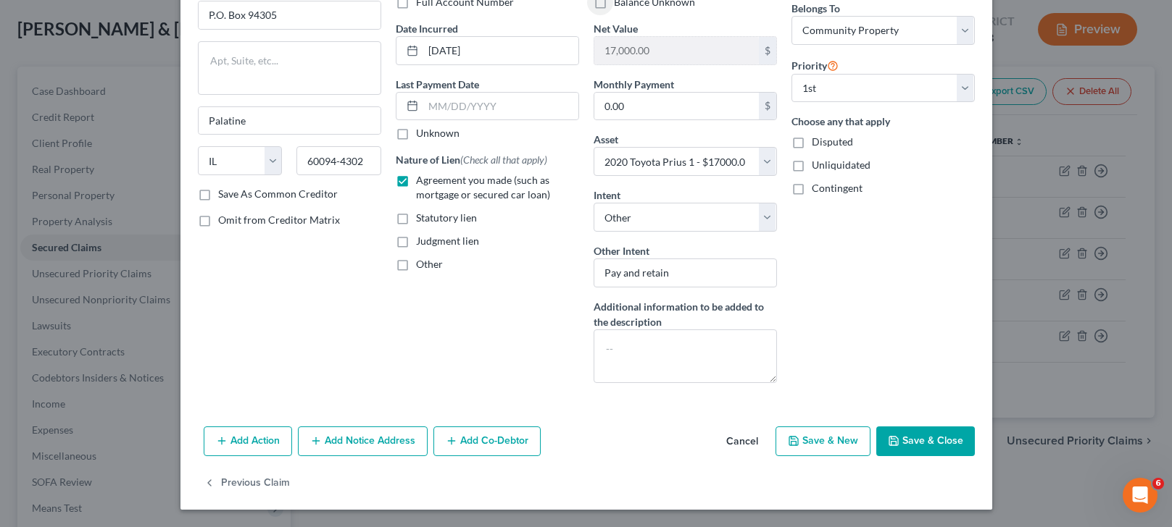  I want to click on button: Save & Close, so click(925, 442).